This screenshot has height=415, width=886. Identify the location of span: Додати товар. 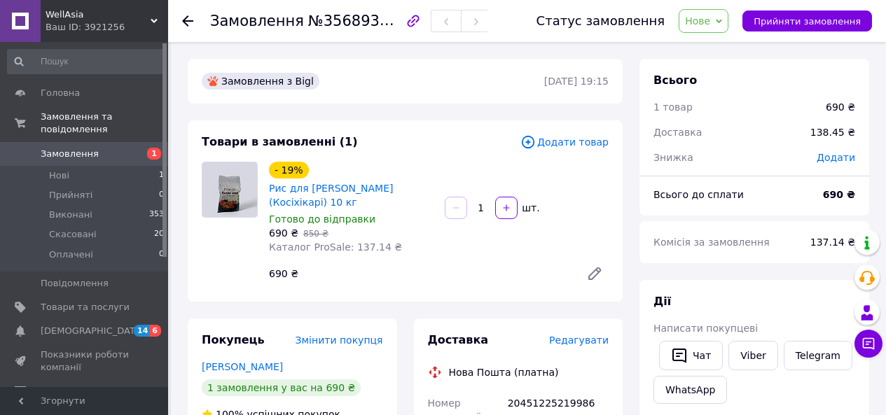
(564, 142).